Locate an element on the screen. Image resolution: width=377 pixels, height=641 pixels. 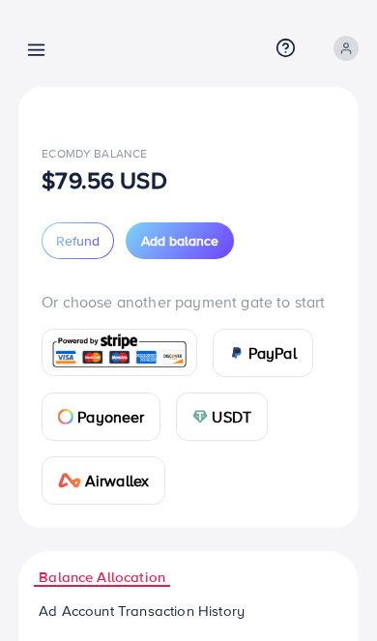
span: Airwallex is located at coordinates (117, 481).